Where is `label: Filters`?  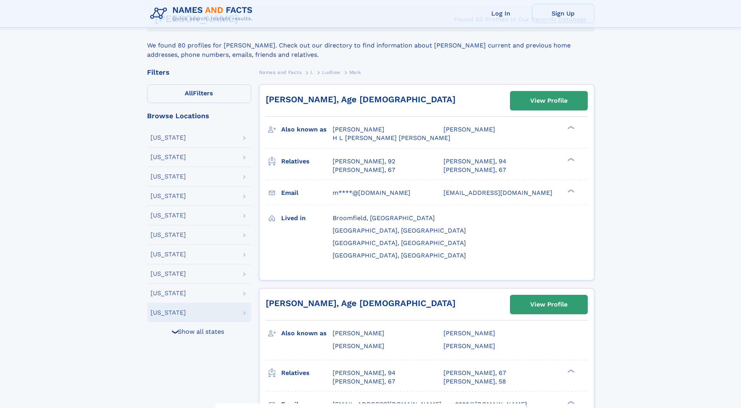 label: Filters is located at coordinates (199, 94).